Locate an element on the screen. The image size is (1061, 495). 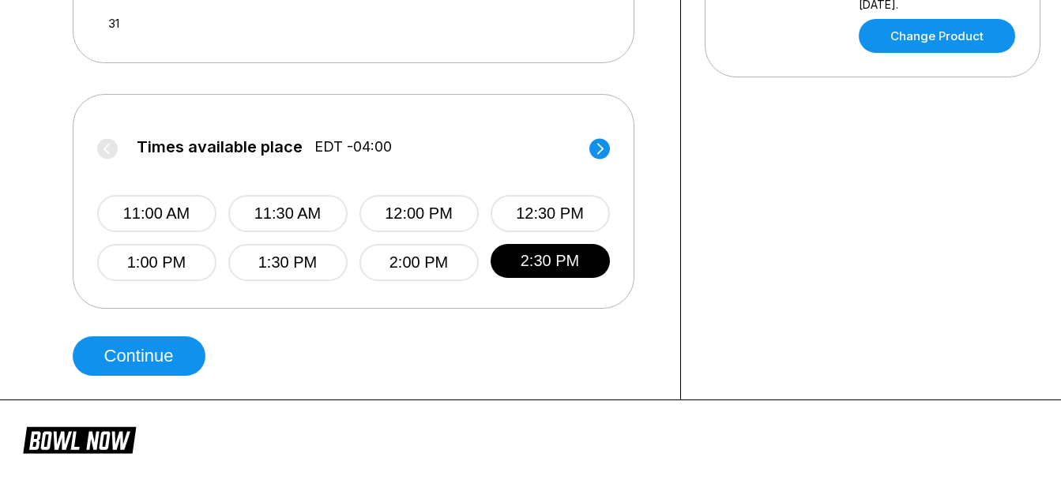
span: Times available place is located at coordinates (220, 147).